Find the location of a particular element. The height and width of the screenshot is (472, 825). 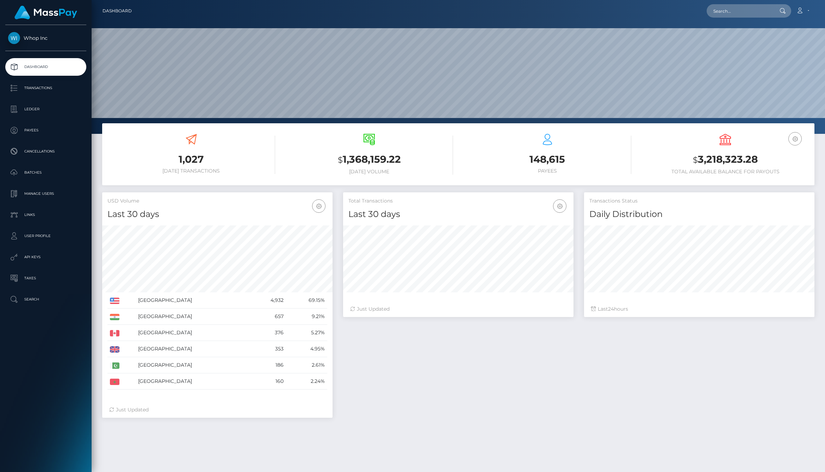

a: API Keys is located at coordinates (46, 257).